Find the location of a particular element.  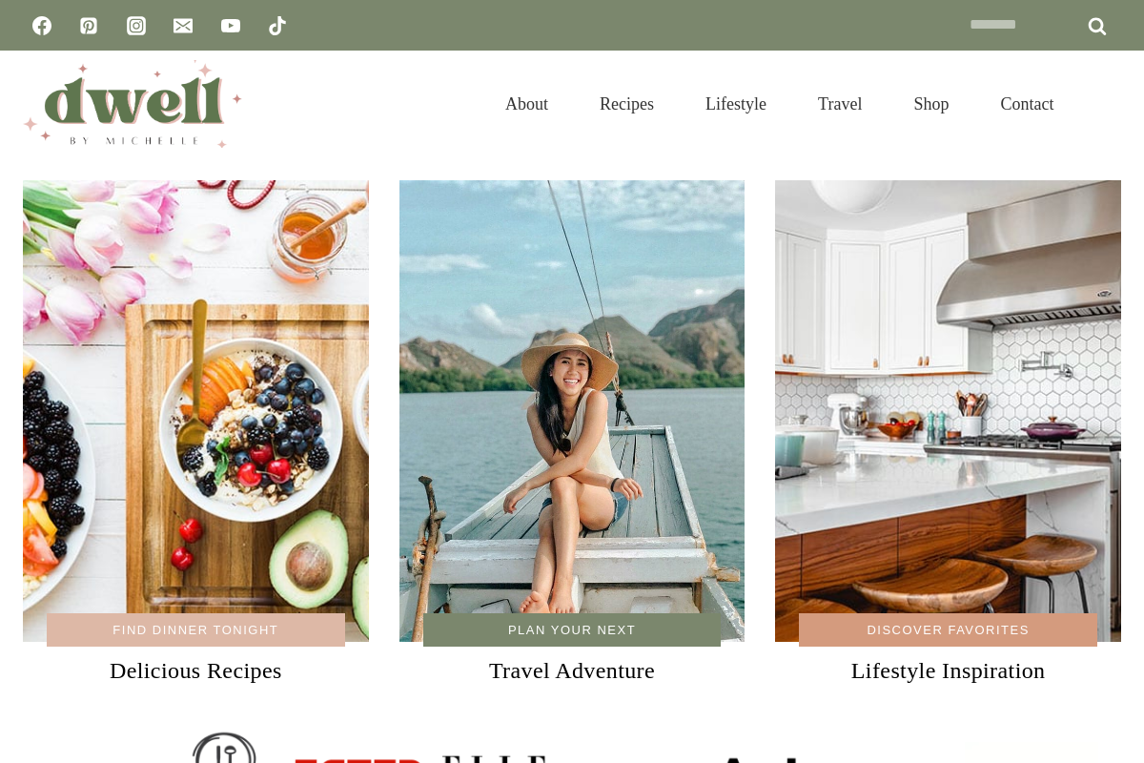

a: Facebook is located at coordinates (42, 26).